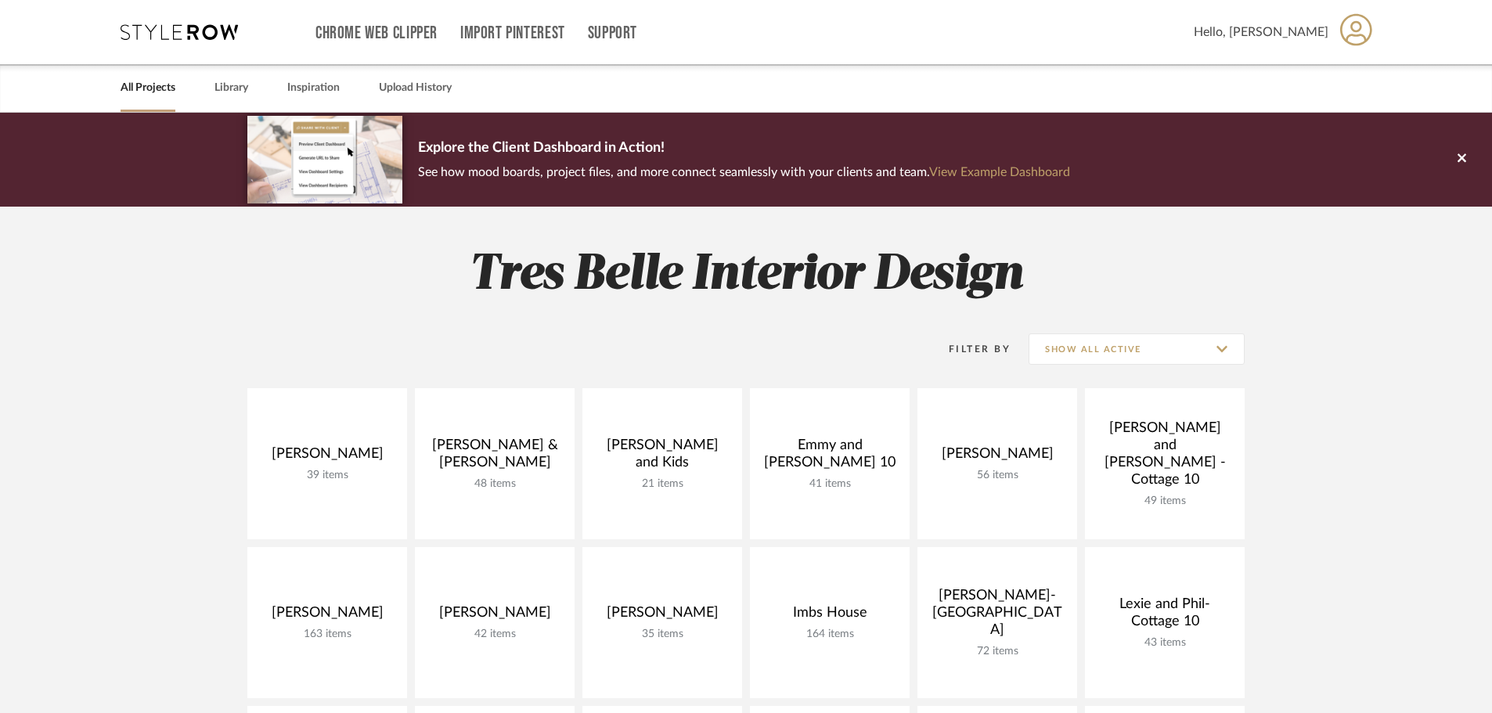 Image resolution: width=1492 pixels, height=713 pixels. I want to click on p: See how mood boards, project files, and more connect seamlessly with your clients and team., so click(744, 172).